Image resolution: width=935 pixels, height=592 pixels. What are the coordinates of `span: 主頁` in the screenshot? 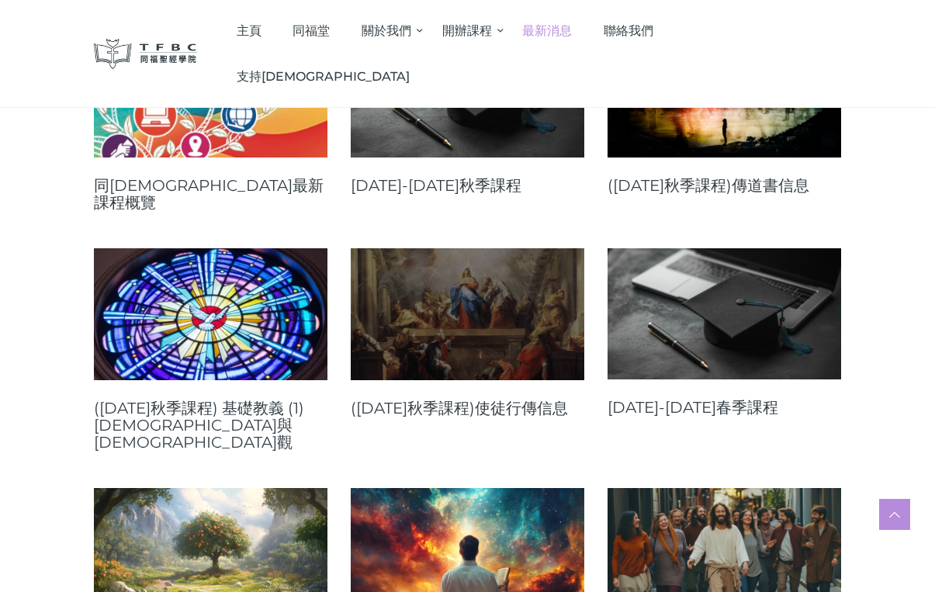 It's located at (249, 30).